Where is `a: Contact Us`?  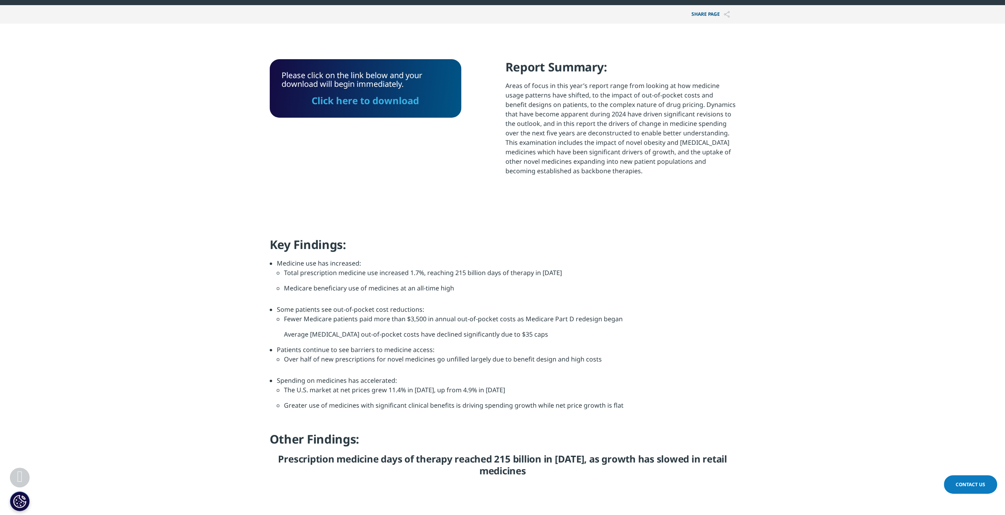 a: Contact Us is located at coordinates (970, 484).